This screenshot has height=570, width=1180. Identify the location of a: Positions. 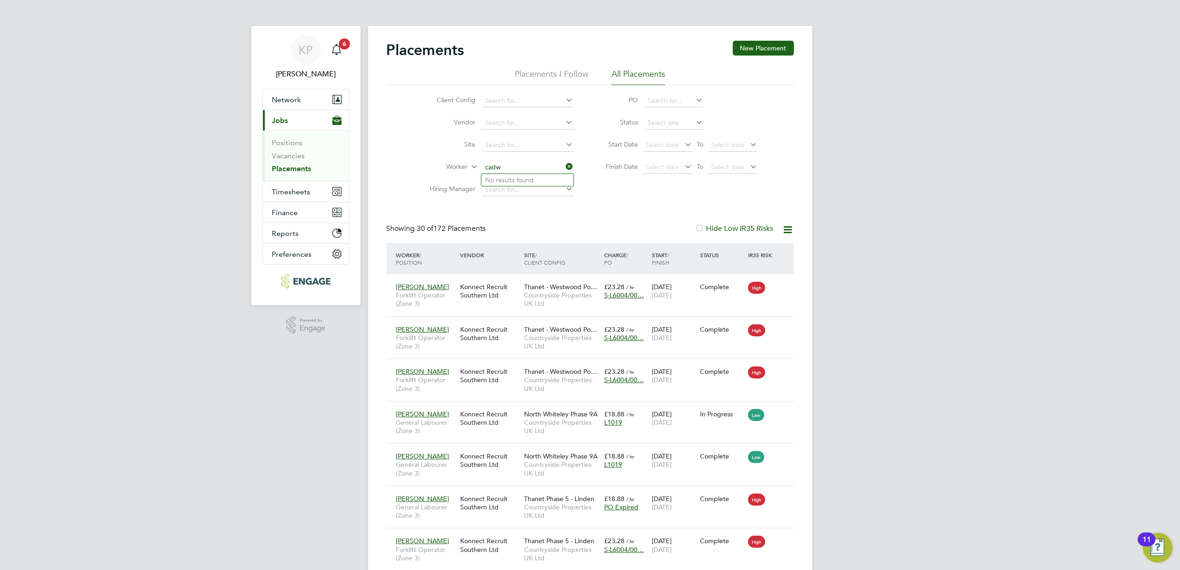
(288, 143).